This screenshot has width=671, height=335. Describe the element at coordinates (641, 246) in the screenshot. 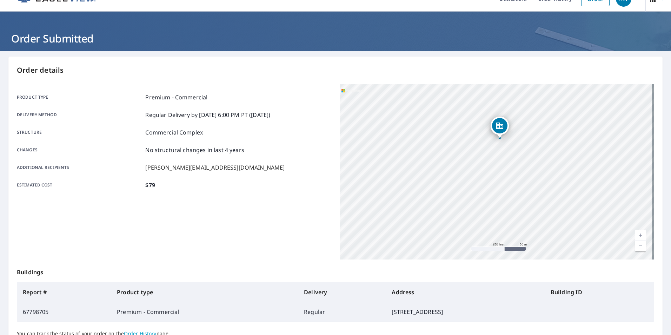

I see `a: Current Level 17, Zoom Out` at that location.